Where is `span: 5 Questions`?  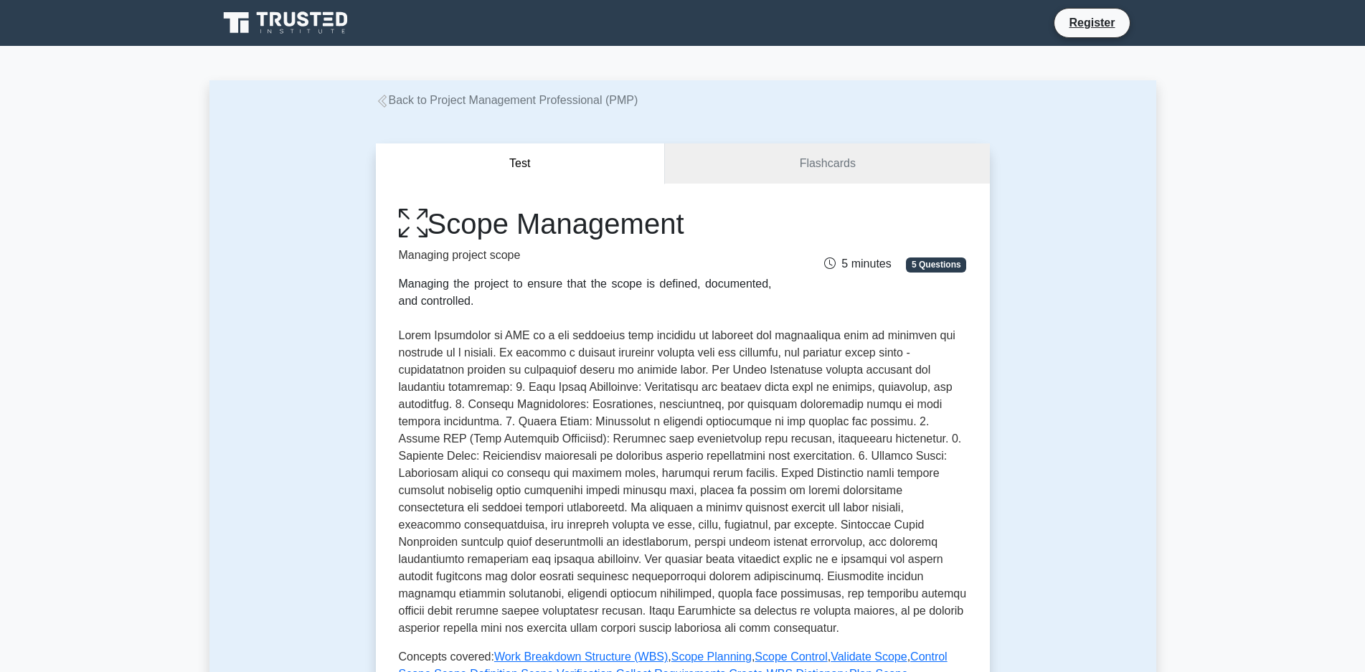
span: 5 Questions is located at coordinates (936, 265).